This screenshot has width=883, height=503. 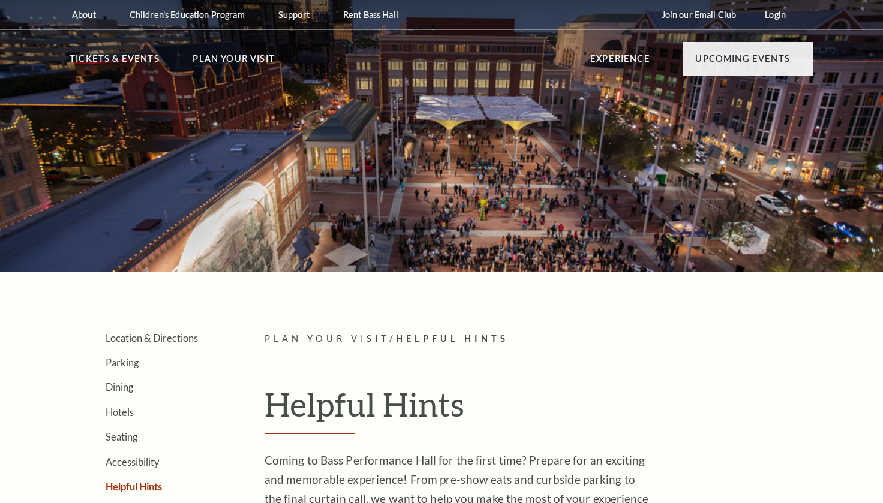 I want to click on p: Upcoming Events, so click(x=743, y=62).